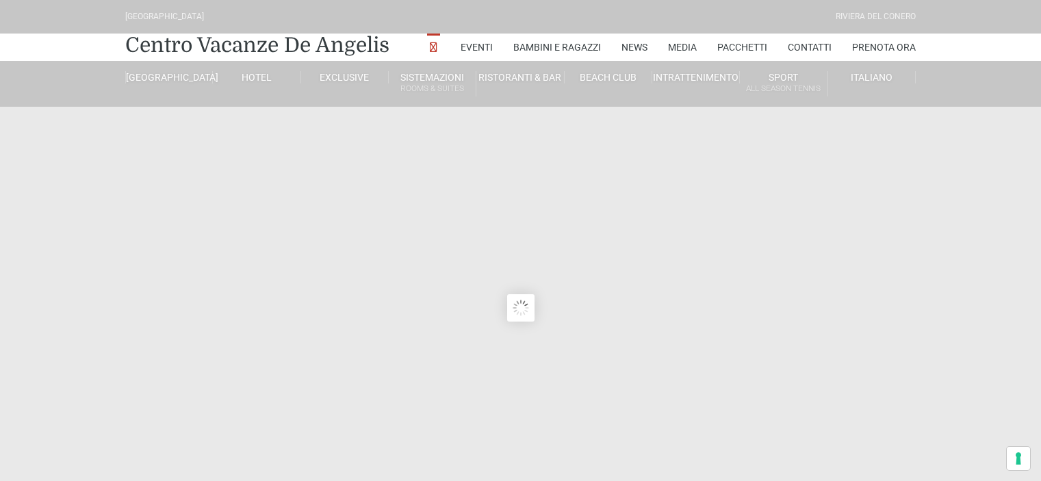 This screenshot has height=481, width=1041. I want to click on a: Ristoranti & Bar, so click(520, 77).